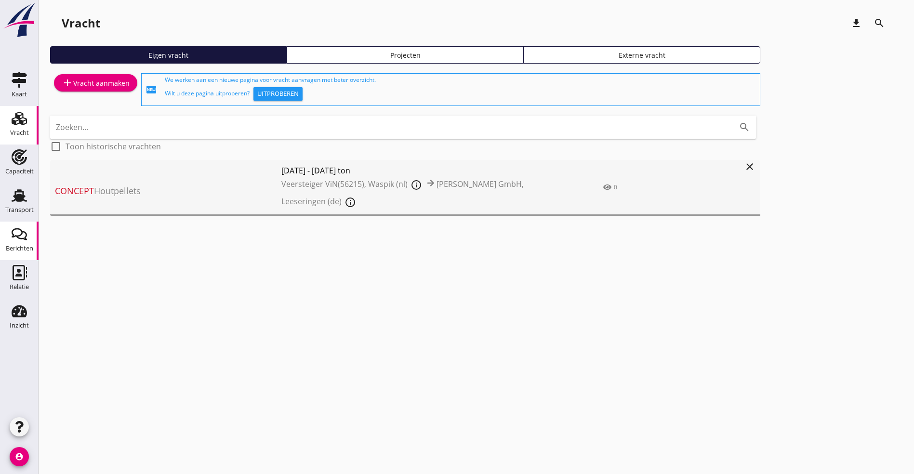 This screenshot has width=914, height=474. I want to click on div: Eigen vracht, so click(168, 55).